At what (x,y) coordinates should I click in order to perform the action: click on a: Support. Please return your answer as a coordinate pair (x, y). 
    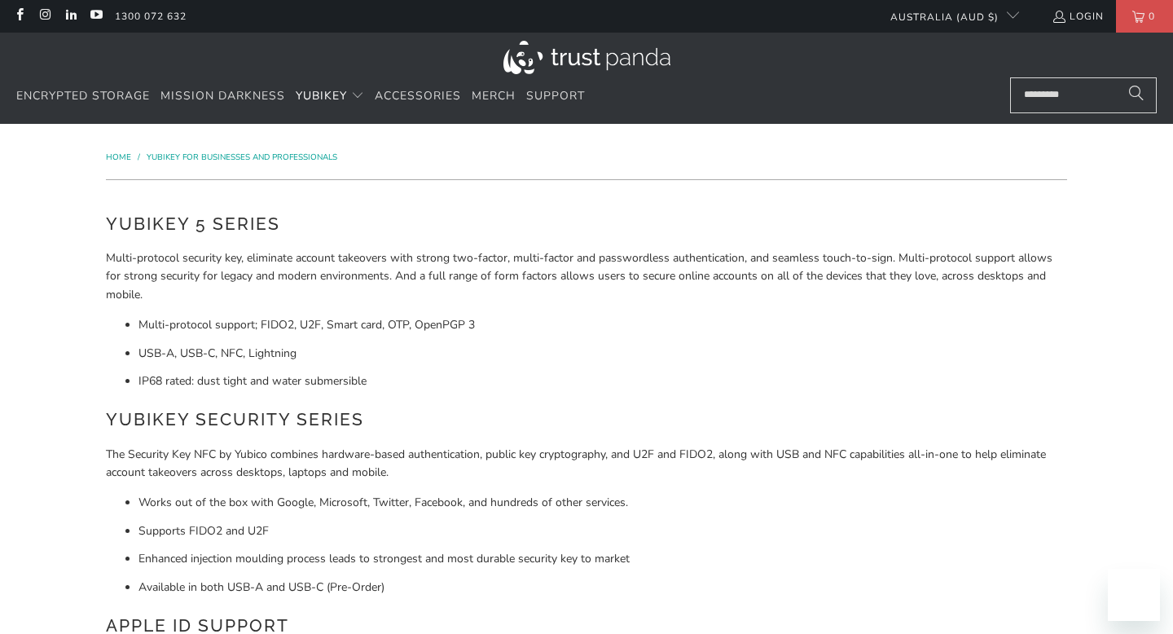
    Looking at the image, I should click on (555, 96).